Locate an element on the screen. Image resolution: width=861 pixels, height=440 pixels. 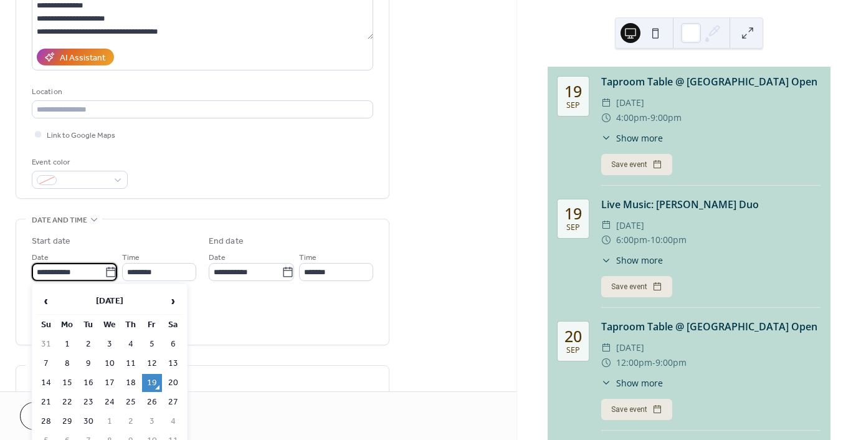
th: Sa is located at coordinates (173, 325).